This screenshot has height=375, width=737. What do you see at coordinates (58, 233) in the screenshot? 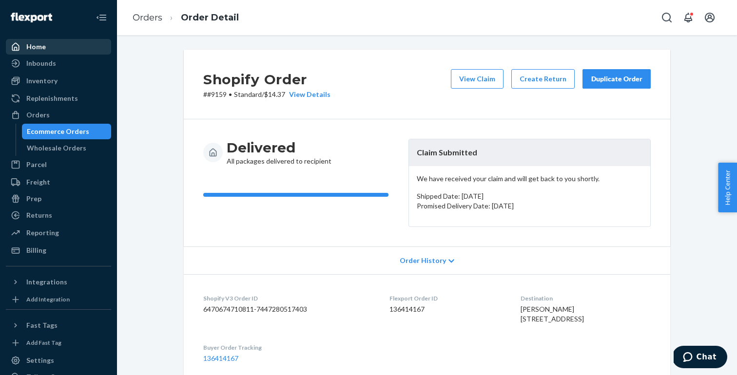
I see `a: Reporting` at bounding box center [58, 233].